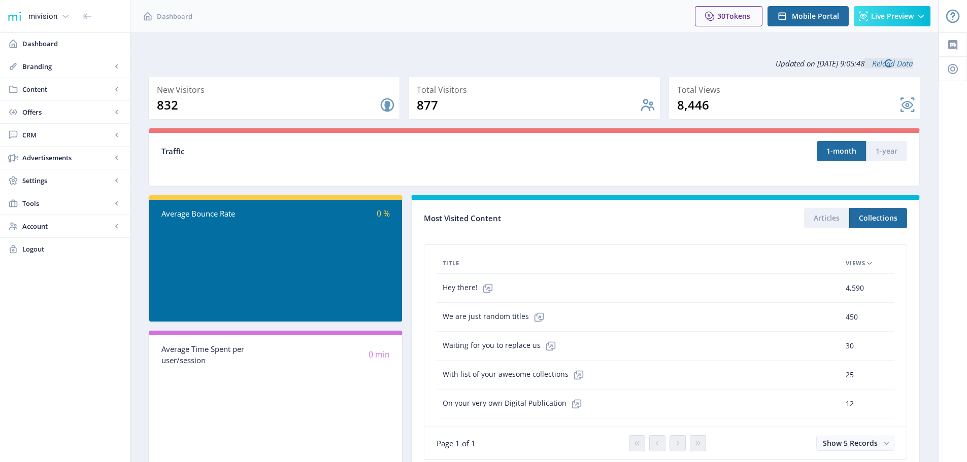  I want to click on div: Average Time Spent per user/session, so click(218, 355).